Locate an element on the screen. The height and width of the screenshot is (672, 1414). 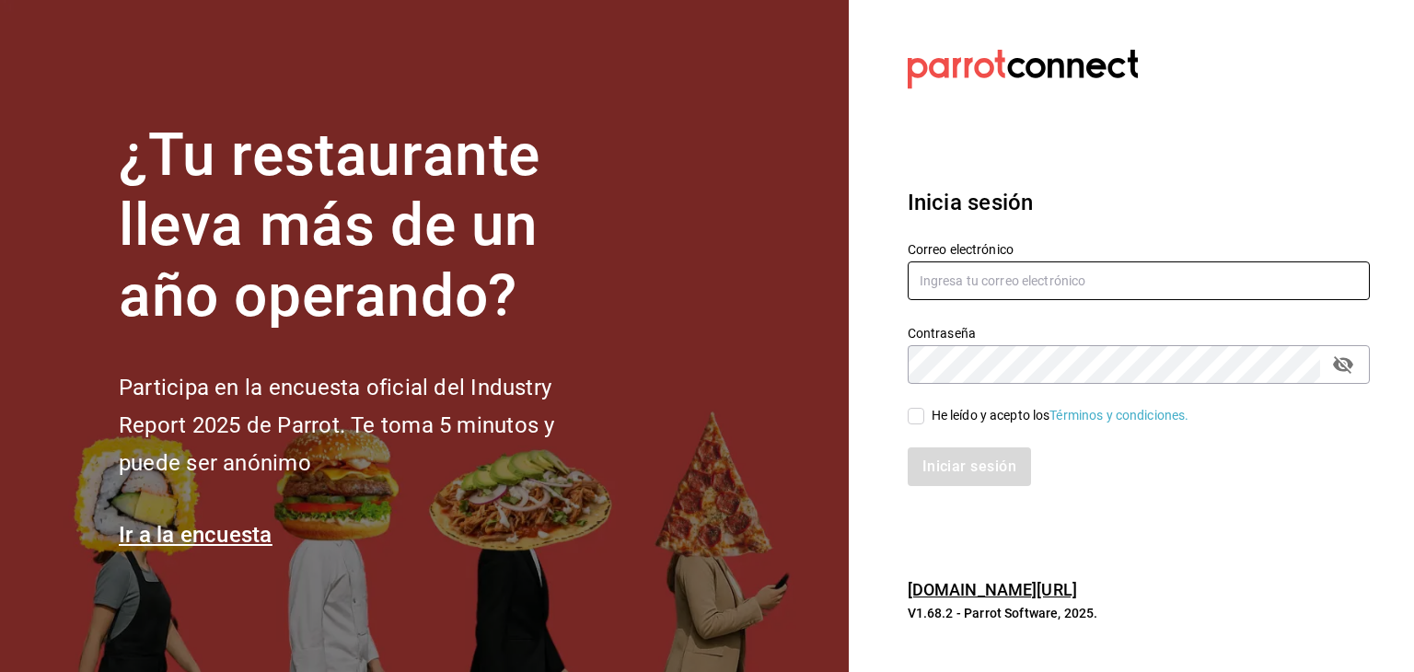
label: Contraseña is located at coordinates (1139, 332).